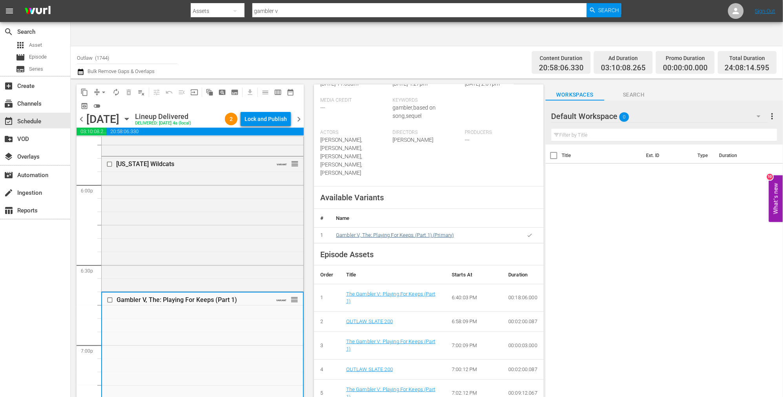 This screenshot has height=397, width=783. Describe the element at coordinates (295, 164) in the screenshot. I see `span: reorder` at that location.